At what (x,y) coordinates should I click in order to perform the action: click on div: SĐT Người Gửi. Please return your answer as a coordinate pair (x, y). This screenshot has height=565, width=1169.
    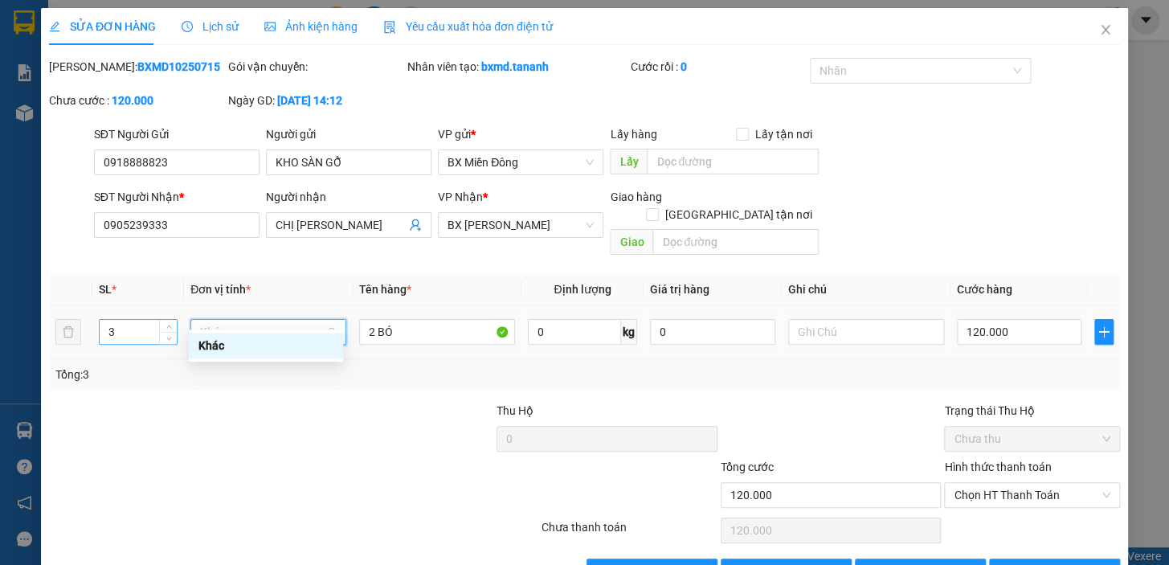
    Looking at the image, I should click on (177, 134).